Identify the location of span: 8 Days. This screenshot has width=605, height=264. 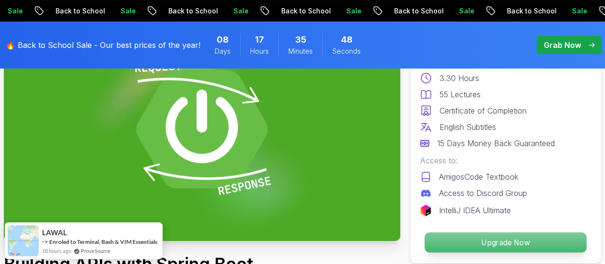
(222, 40).